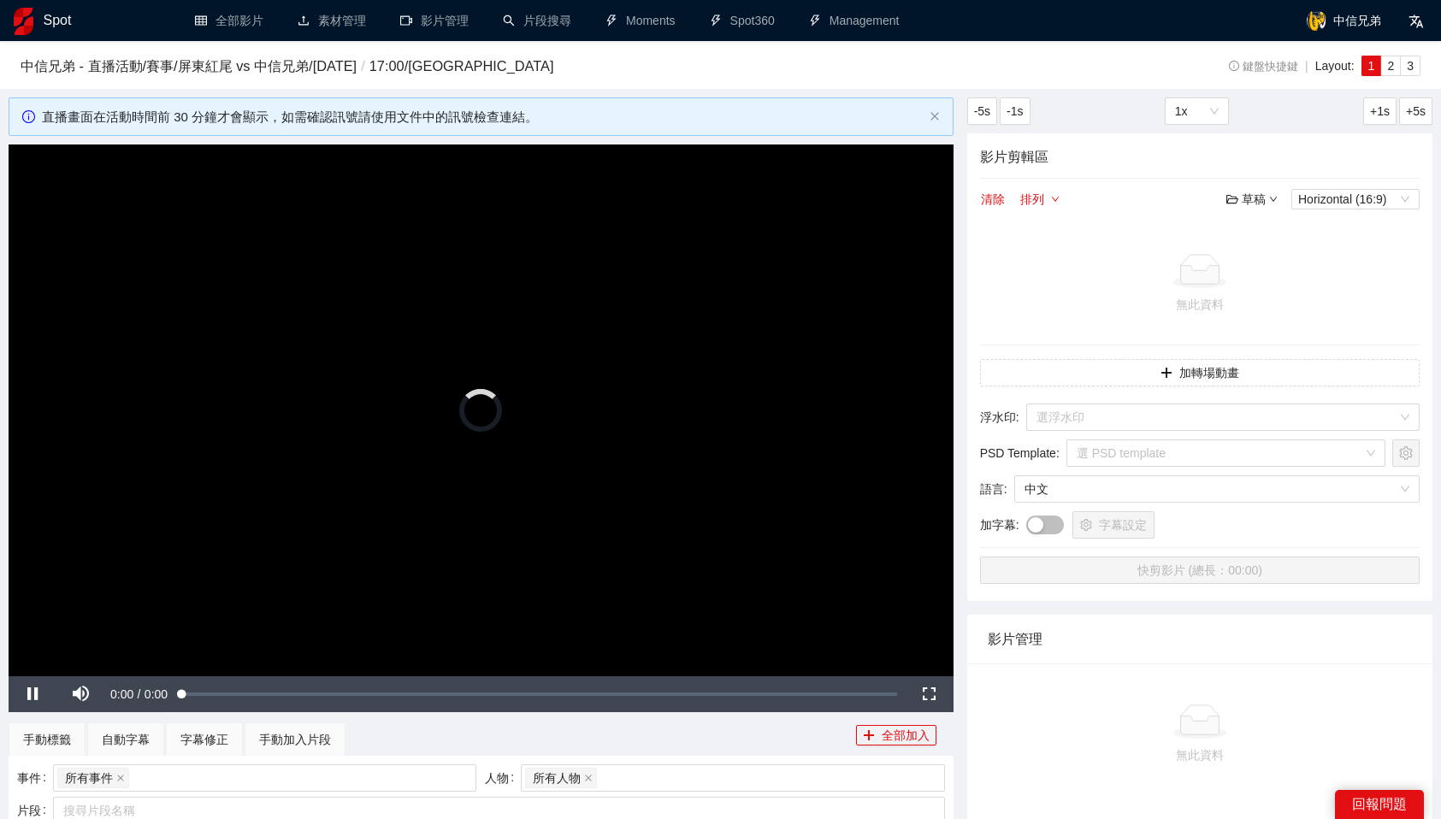  Describe the element at coordinates (1379, 111) in the screenshot. I see `span: +1s` at that location.